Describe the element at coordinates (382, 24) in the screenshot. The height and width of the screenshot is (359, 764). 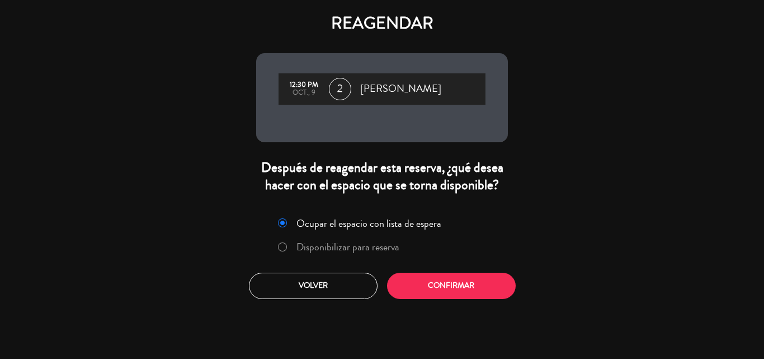
I see `h4: REAGENDAR` at that location.